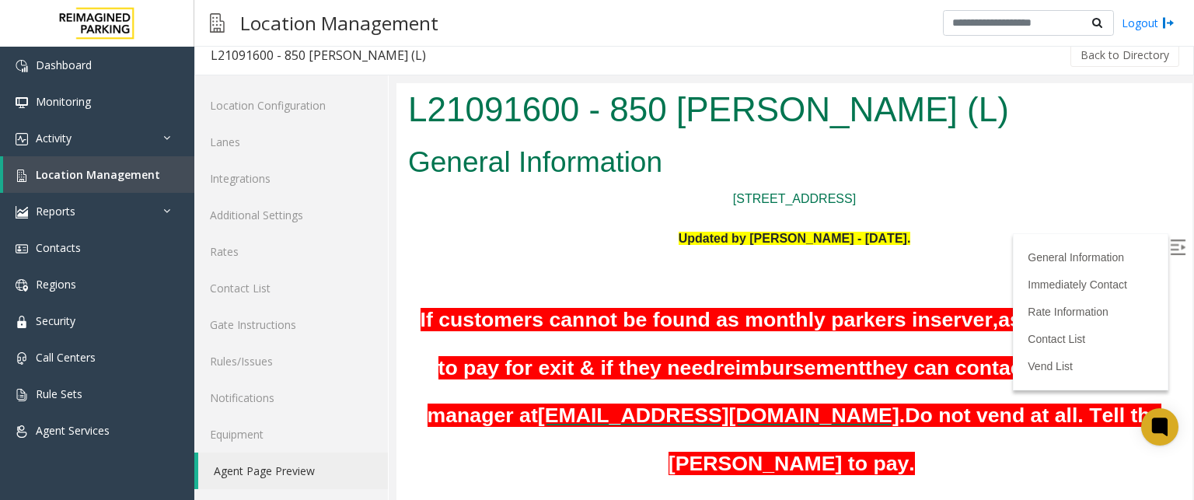  What do you see at coordinates (72, 430) in the screenshot?
I see `span: Agent Services` at bounding box center [72, 430].